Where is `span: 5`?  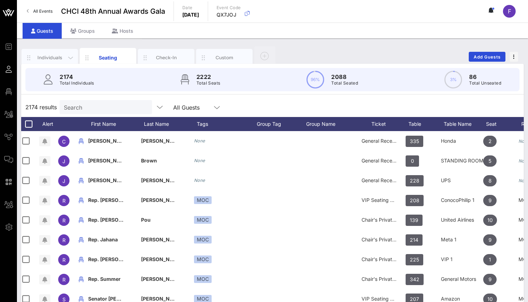 span: 5 is located at coordinates (490, 161).